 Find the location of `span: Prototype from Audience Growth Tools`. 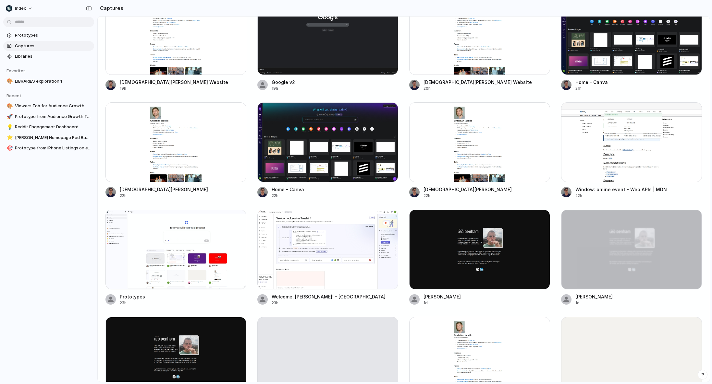

span: Prototype from Audience Growth Tools is located at coordinates (53, 117).